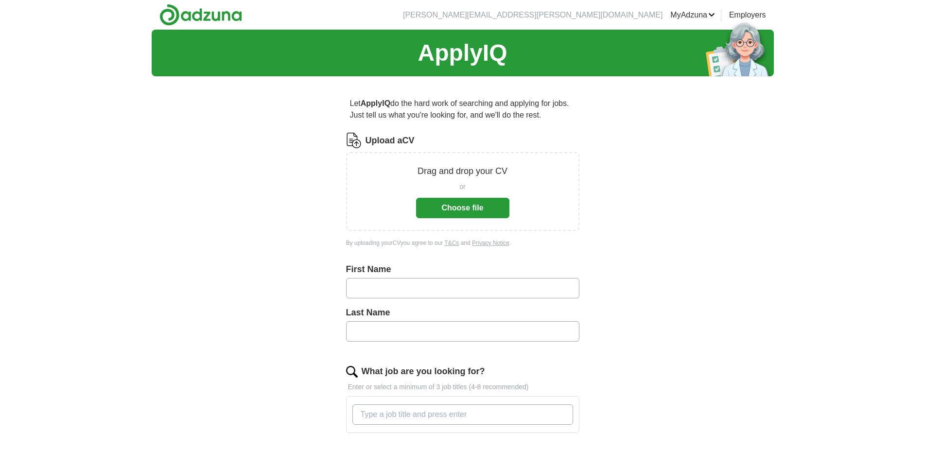 Image resolution: width=925 pixels, height=450 pixels. Describe the element at coordinates (693, 15) in the screenshot. I see `a: MyAdzuna` at that location.